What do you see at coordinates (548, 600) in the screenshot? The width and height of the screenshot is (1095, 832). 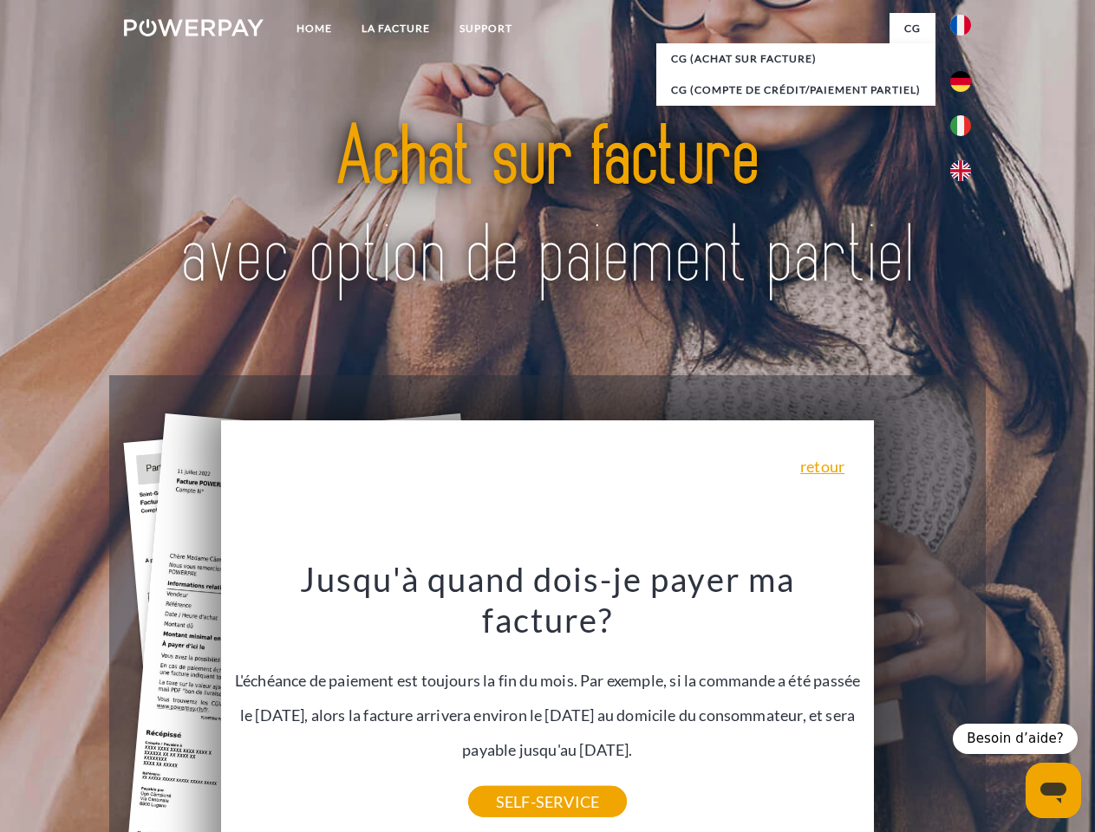 I see `h3: Jusqu'à quand dois-je payer ma facture?` at bounding box center [548, 600].